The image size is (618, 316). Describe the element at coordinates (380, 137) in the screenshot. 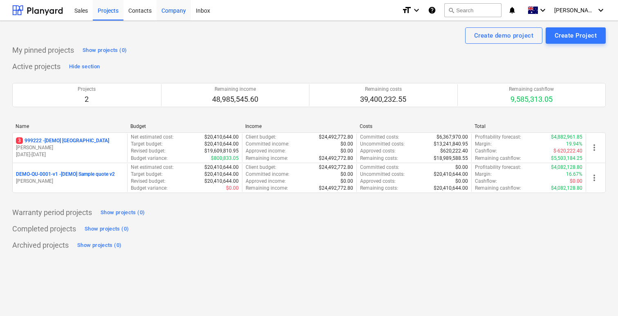

I see `p: Committed costs :` at that location.